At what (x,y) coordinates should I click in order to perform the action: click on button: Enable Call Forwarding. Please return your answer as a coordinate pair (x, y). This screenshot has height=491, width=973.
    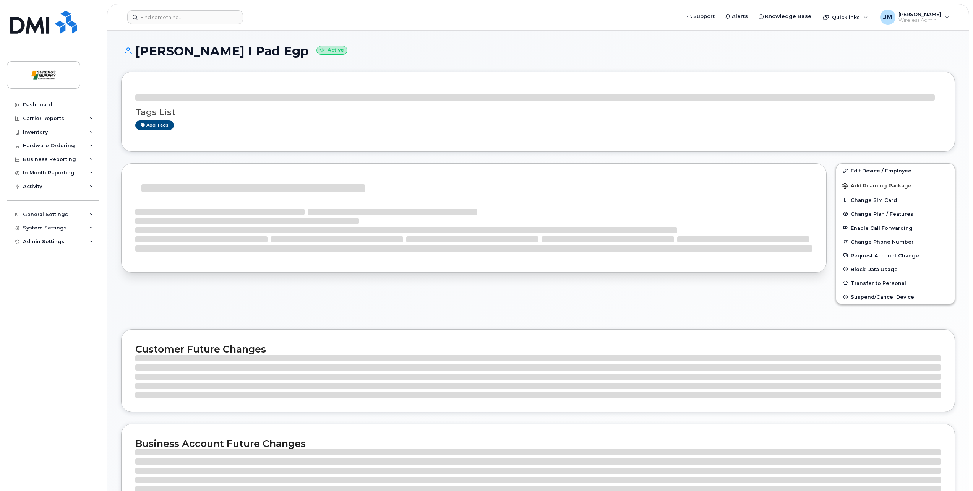
    Looking at the image, I should click on (896, 228).